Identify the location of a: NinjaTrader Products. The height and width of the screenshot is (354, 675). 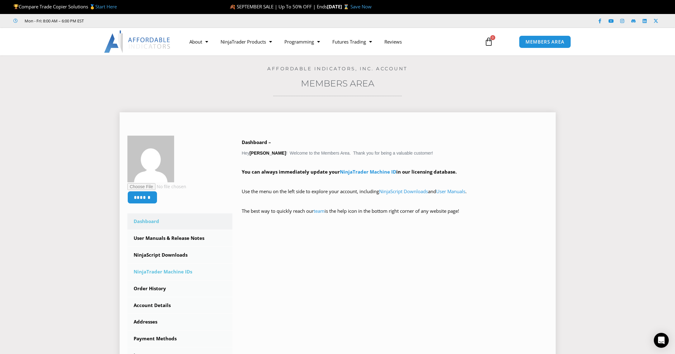
(246, 42).